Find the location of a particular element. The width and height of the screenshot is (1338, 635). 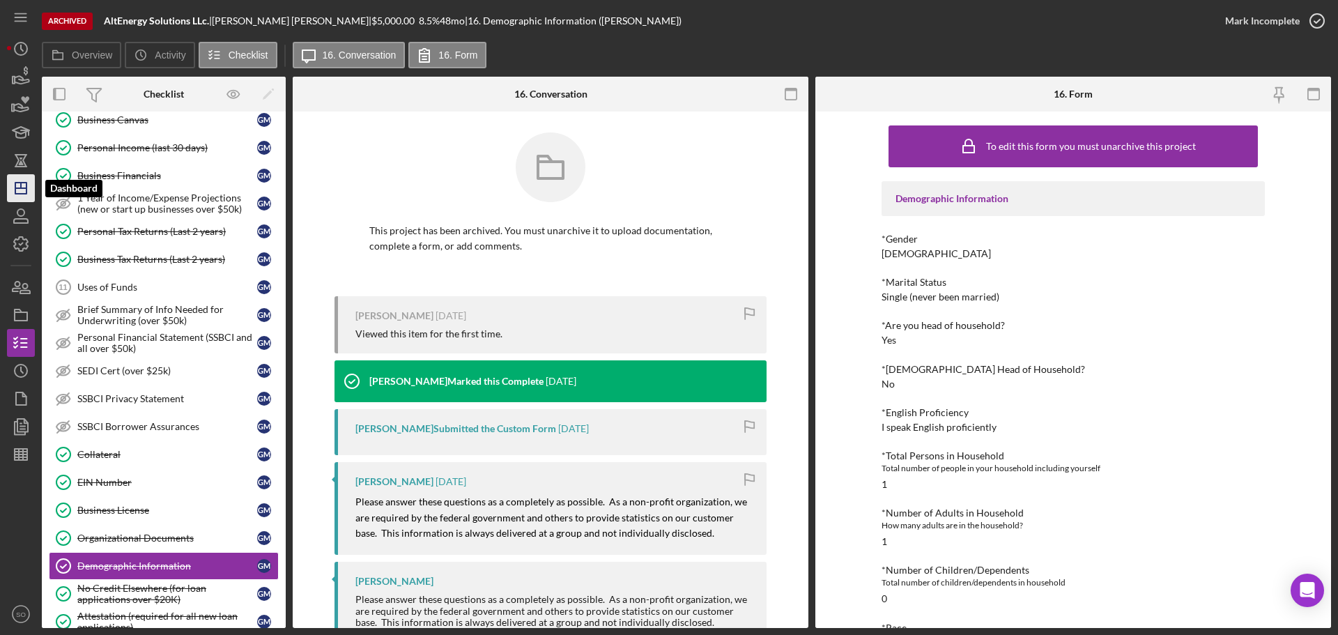

time: 2025-04-16 21:01 is located at coordinates (451, 316).